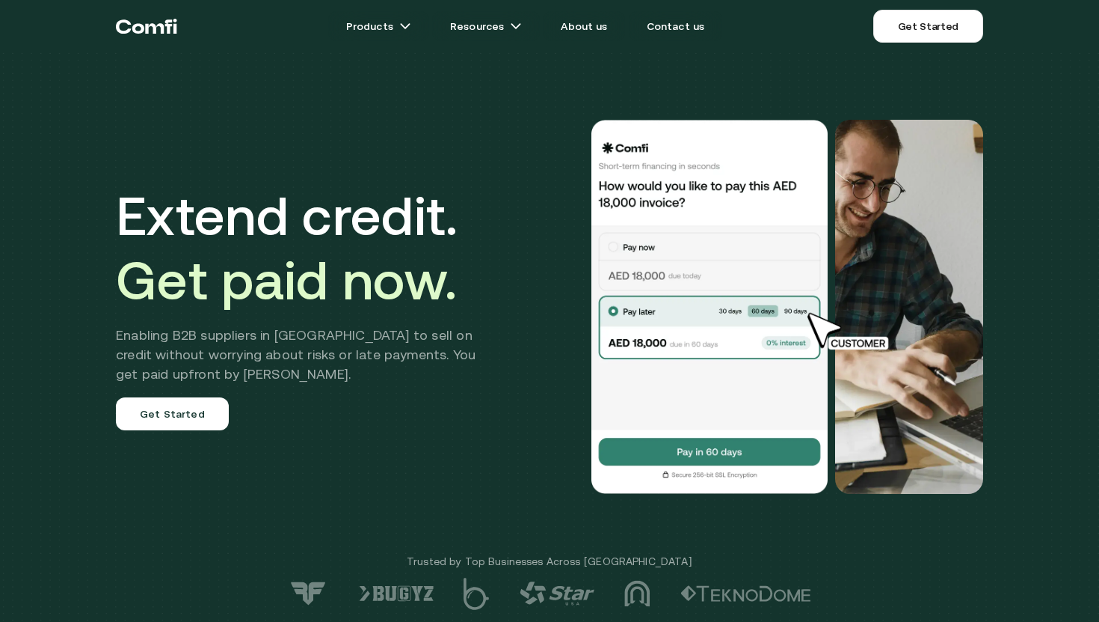 The image size is (1099, 622). I want to click on a: Productsarrow icons, so click(378, 26).